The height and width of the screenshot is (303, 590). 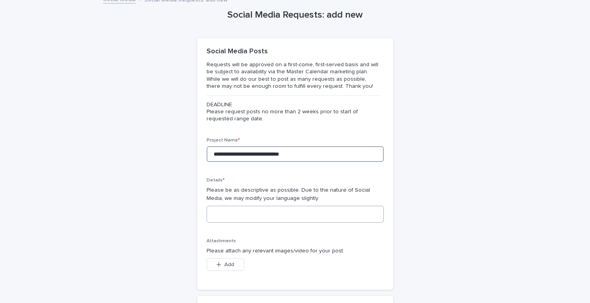 I want to click on p: Please attach any relevant images/video for your post., so click(x=295, y=251).